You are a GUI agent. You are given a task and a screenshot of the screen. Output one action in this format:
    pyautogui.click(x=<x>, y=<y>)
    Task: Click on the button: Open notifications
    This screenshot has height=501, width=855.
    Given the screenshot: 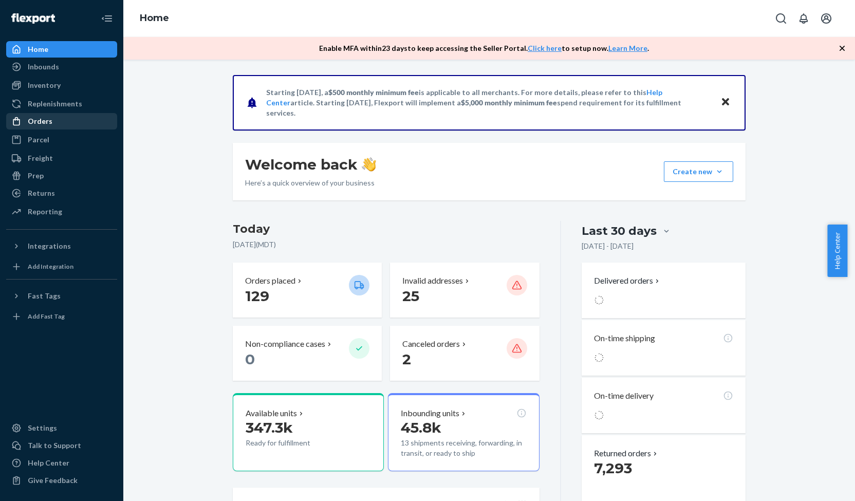 What is the action you would take?
    pyautogui.click(x=804, y=19)
    